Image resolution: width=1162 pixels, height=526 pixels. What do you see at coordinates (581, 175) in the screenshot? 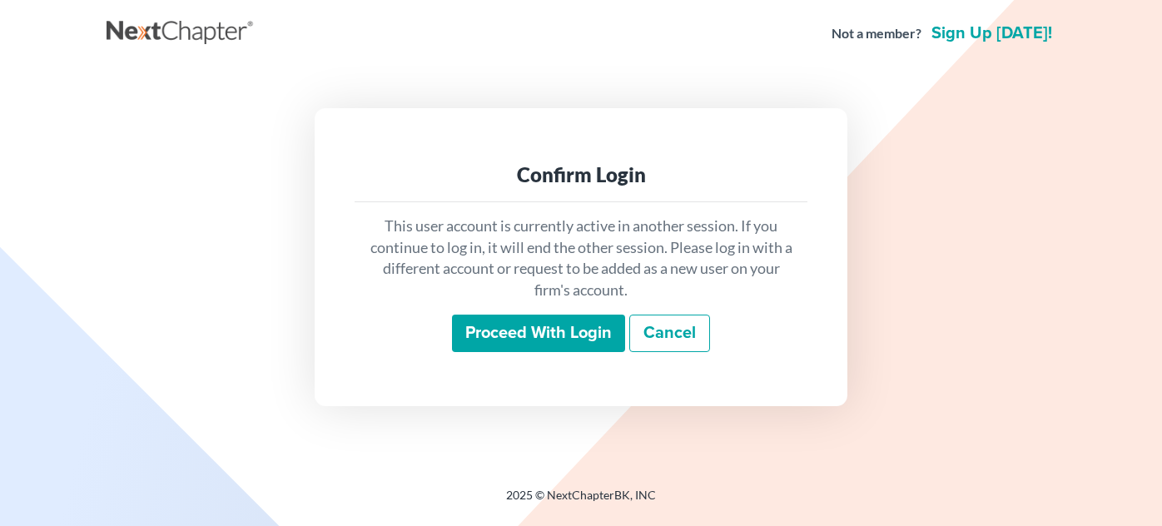
I see `div: Confirm Login` at bounding box center [581, 175].